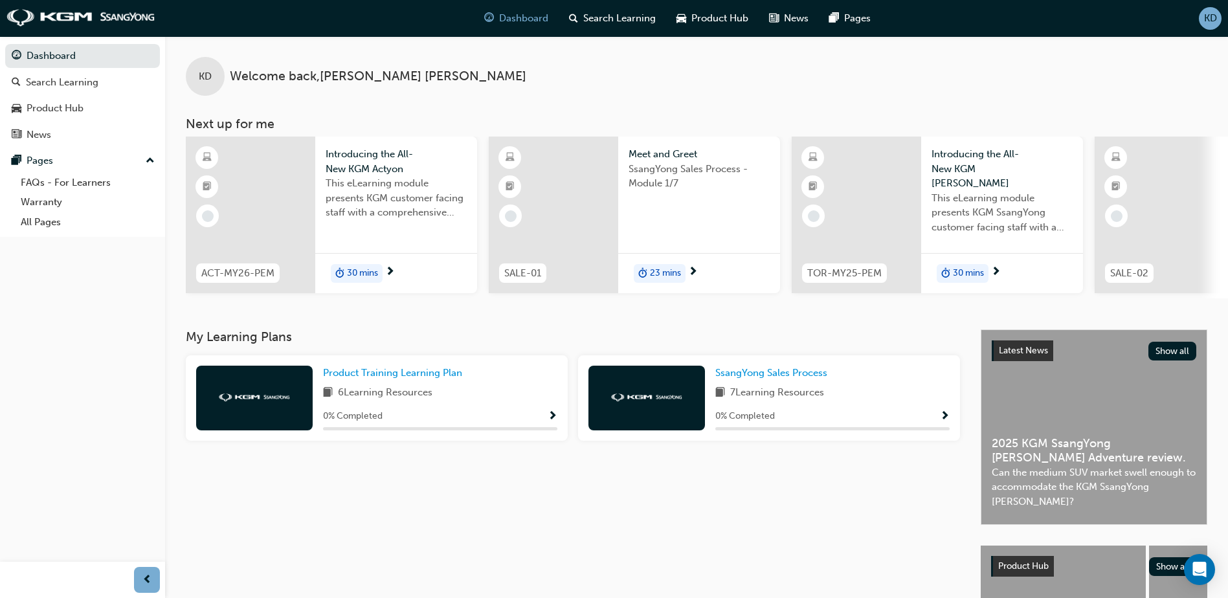  I want to click on a: Dashboard, so click(82, 56).